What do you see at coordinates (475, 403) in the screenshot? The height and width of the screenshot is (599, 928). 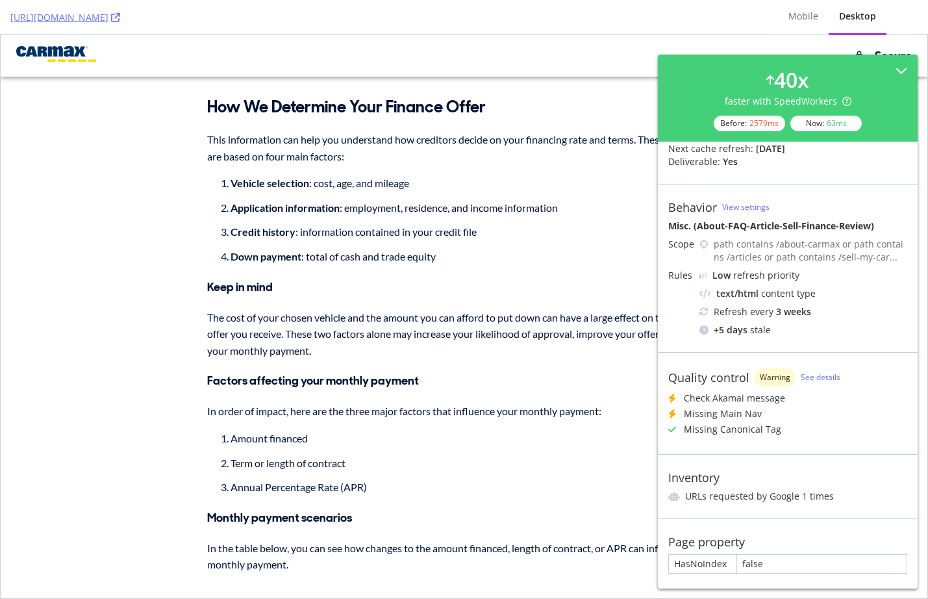 I see `li: Amount financed` at bounding box center [475, 403].